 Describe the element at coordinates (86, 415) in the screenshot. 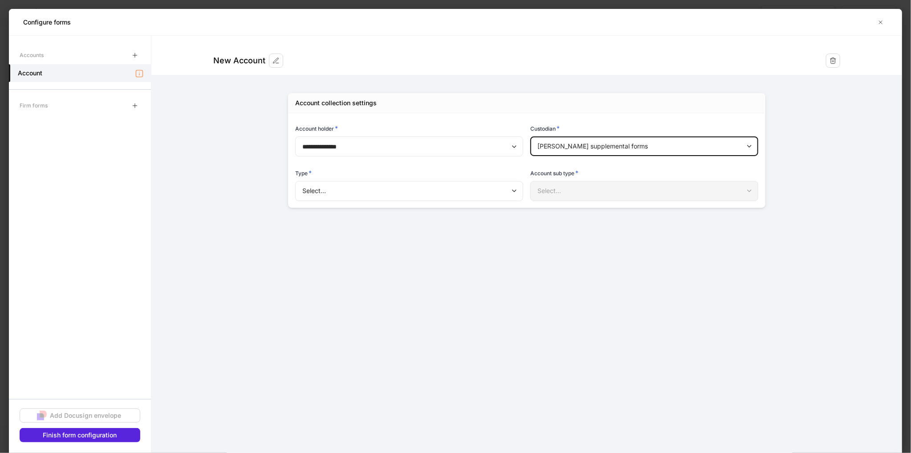

I see `div: Add Docusign envelope` at that location.